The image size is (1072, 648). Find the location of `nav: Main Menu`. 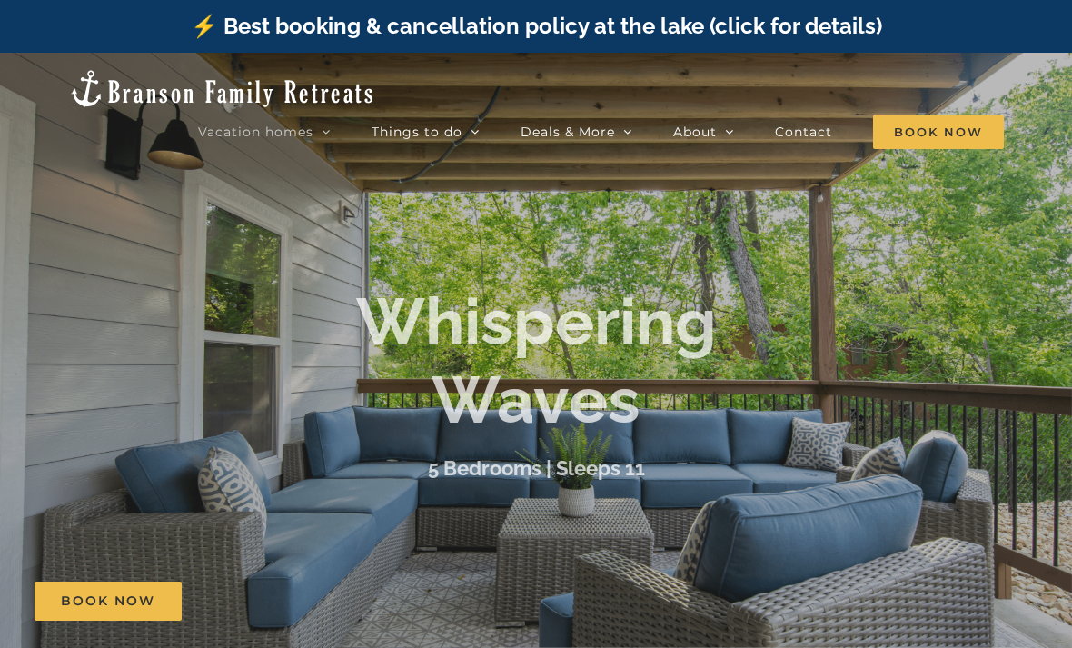

nav: Main Menu is located at coordinates (600, 132).